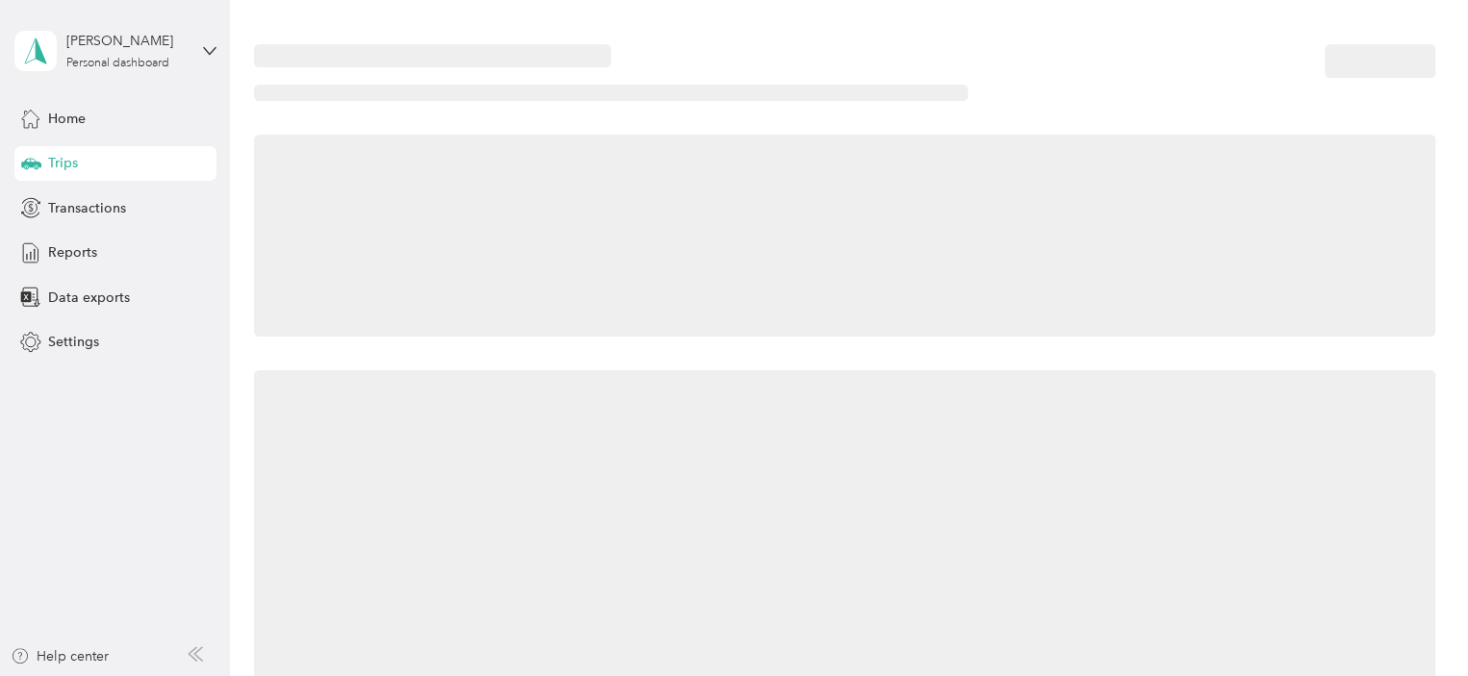  What do you see at coordinates (89, 297) in the screenshot?
I see `span: Data exports` at bounding box center [89, 297].